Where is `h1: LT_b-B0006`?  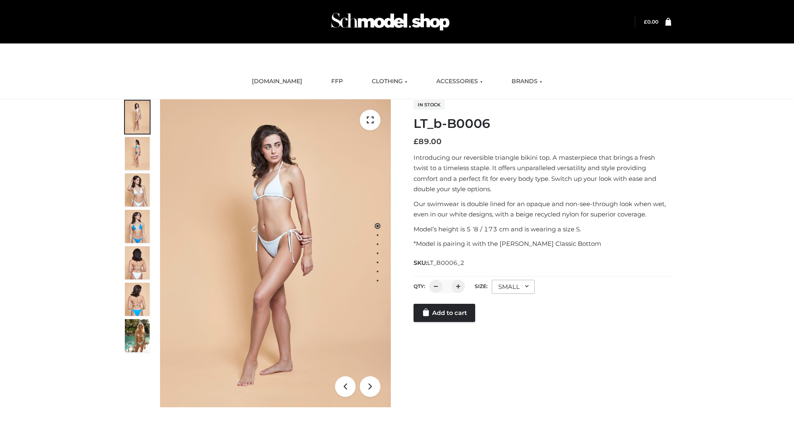 h1: LT_b-B0006 is located at coordinates (542, 124).